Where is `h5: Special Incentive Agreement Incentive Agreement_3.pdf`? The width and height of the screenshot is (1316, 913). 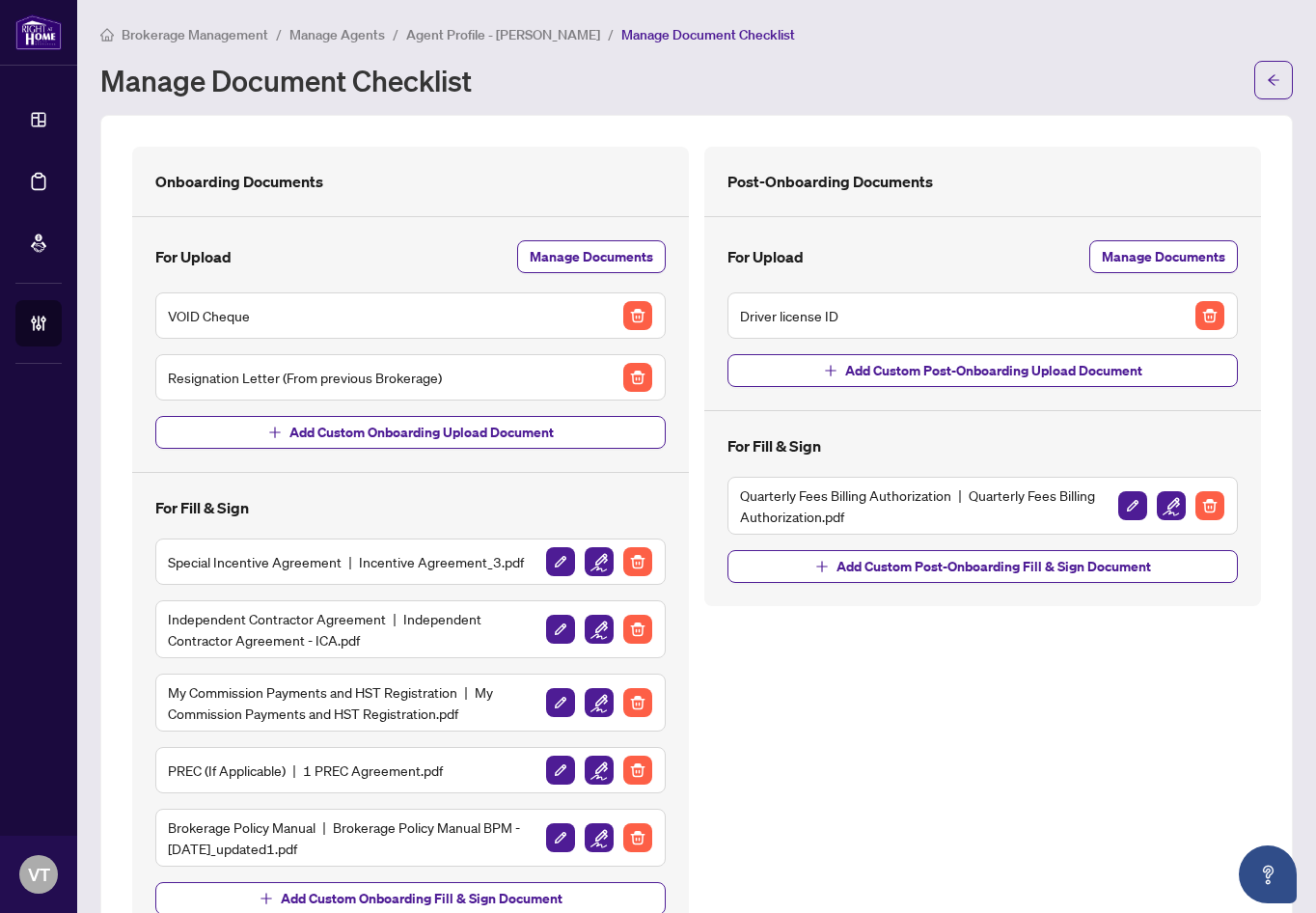 h5: Special Incentive Agreement Incentive Agreement_3.pdf is located at coordinates (345, 561).